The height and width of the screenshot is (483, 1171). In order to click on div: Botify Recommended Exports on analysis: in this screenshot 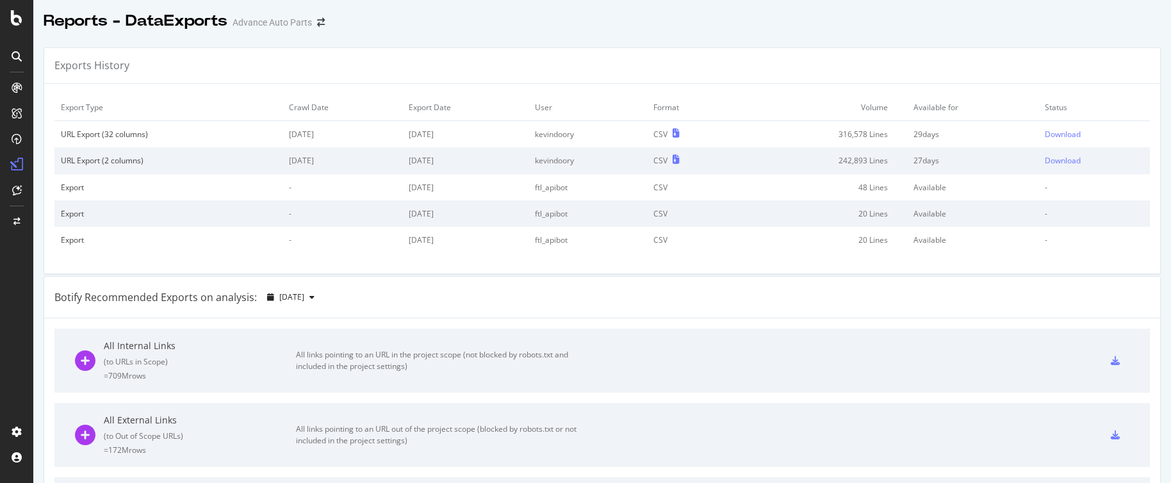, I will do `click(156, 297)`.